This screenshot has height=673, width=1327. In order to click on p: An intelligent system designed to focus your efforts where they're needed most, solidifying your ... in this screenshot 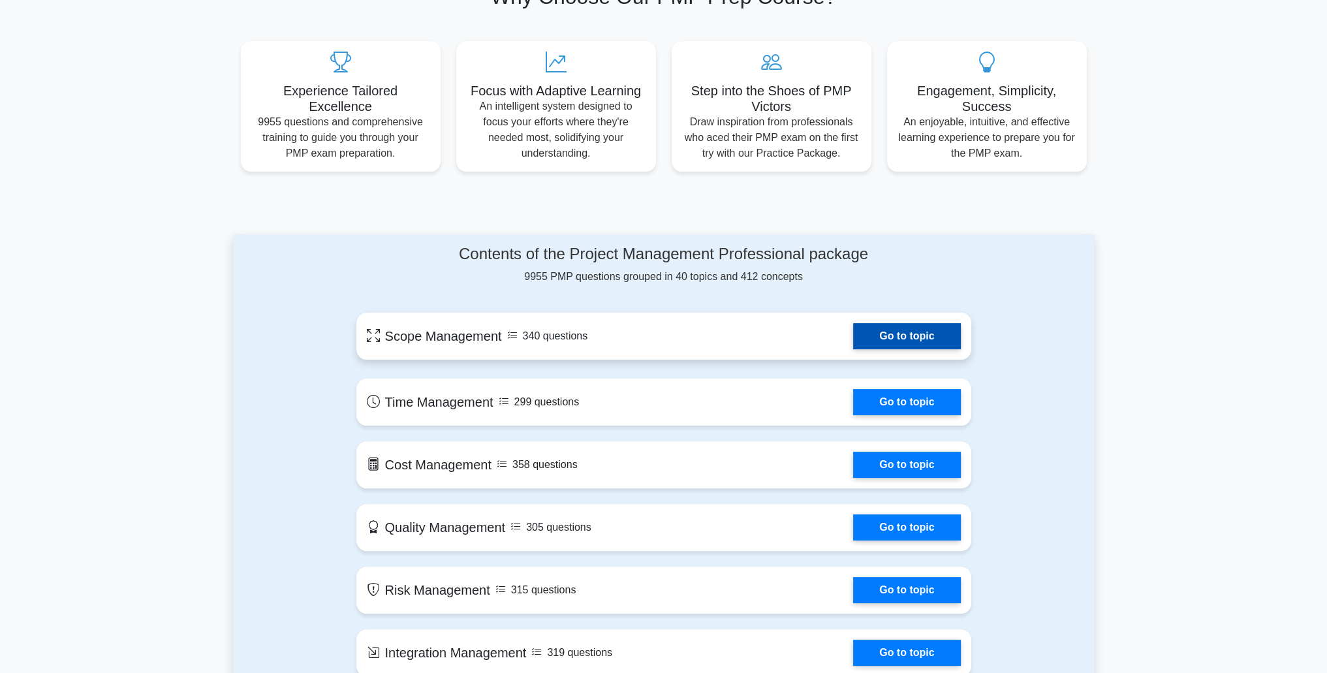, I will do `click(556, 130)`.